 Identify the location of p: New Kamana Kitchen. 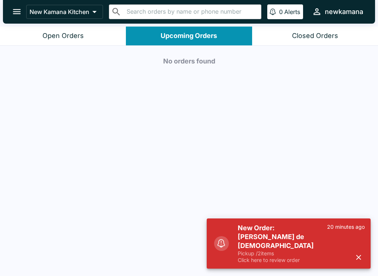
(59, 12).